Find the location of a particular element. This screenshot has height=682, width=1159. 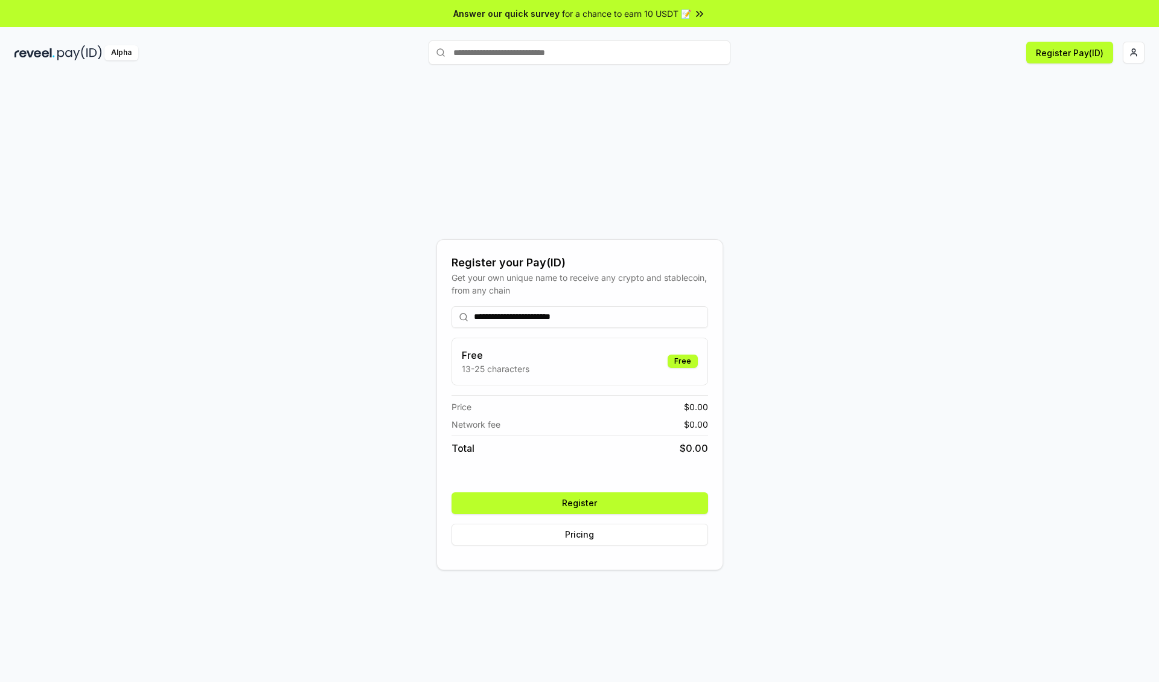

button: Register Pay(ID) is located at coordinates (1070, 53).